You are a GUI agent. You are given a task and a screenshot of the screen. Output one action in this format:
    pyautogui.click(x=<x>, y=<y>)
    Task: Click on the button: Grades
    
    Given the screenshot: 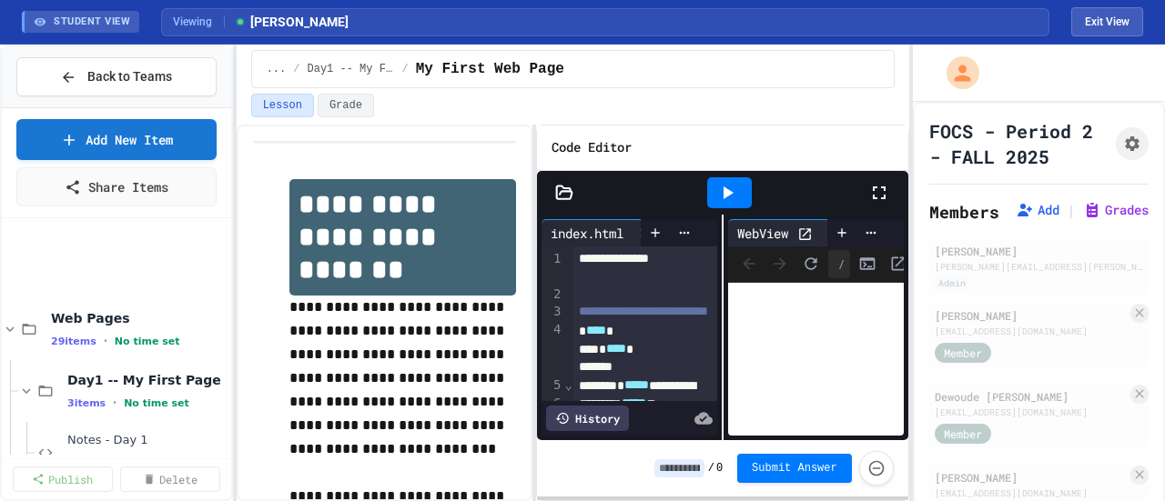 What is the action you would take?
    pyautogui.click(x=1116, y=210)
    